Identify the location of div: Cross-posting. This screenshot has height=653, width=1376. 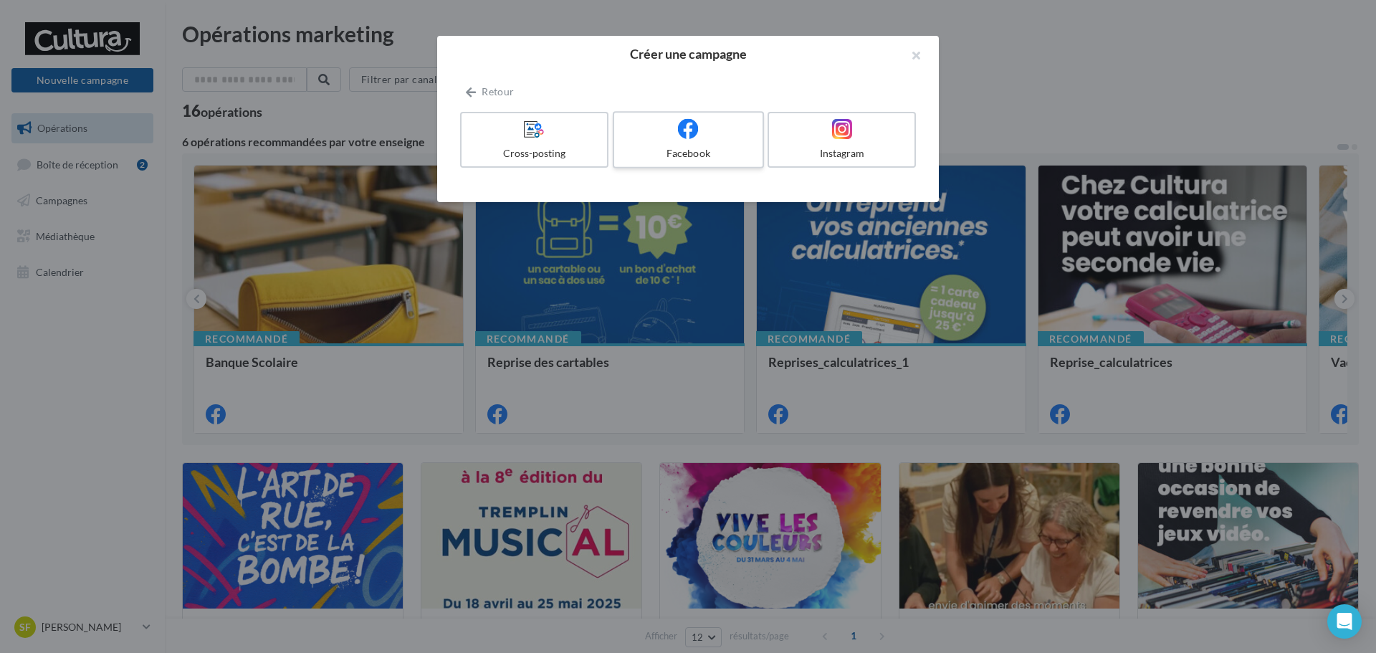
(534, 153).